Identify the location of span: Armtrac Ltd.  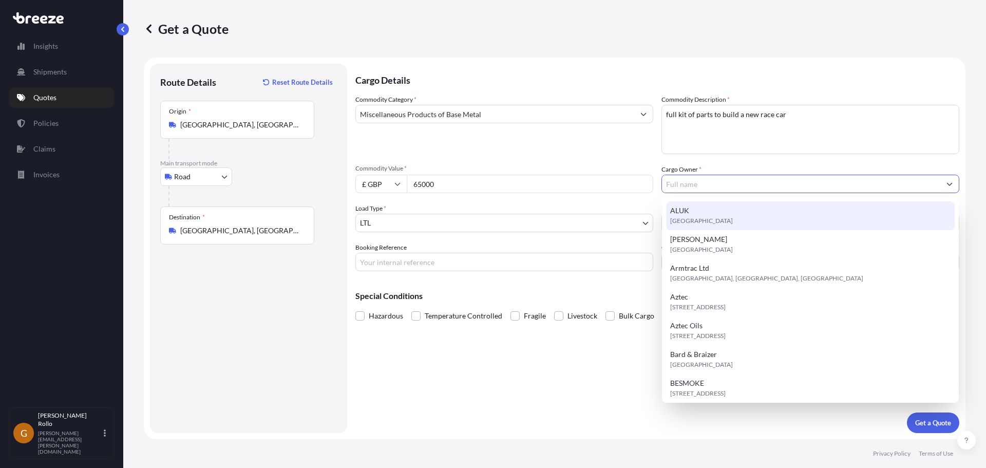
(689, 268).